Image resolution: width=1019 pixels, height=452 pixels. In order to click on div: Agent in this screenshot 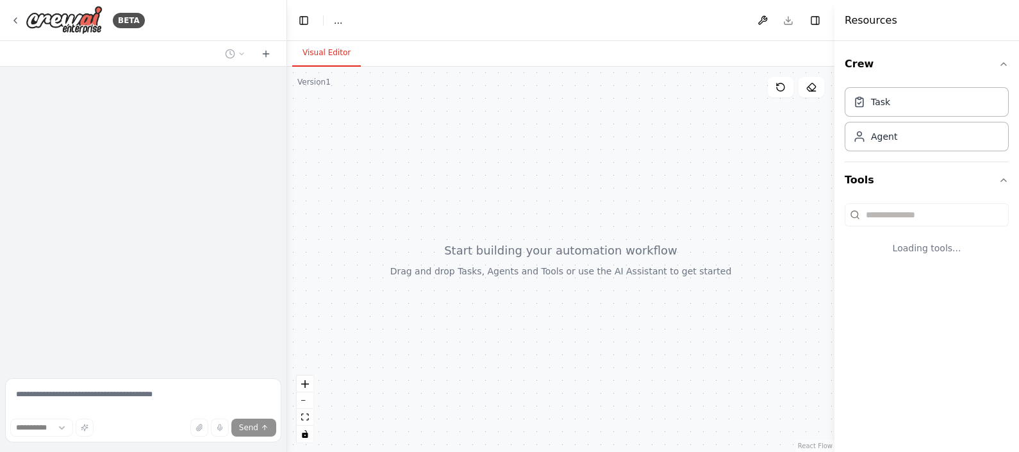, I will do `click(884, 137)`.